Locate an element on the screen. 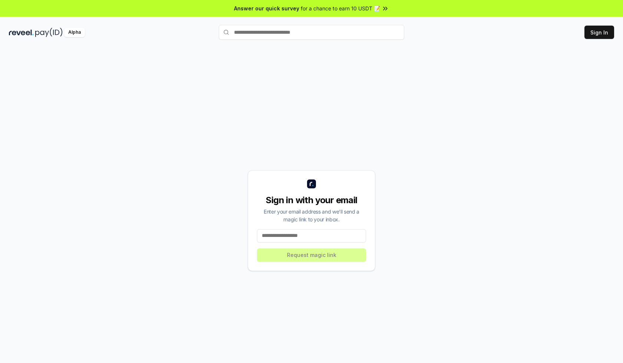 Image resolution: width=623 pixels, height=363 pixels. div: Sign in with your email is located at coordinates (312, 200).